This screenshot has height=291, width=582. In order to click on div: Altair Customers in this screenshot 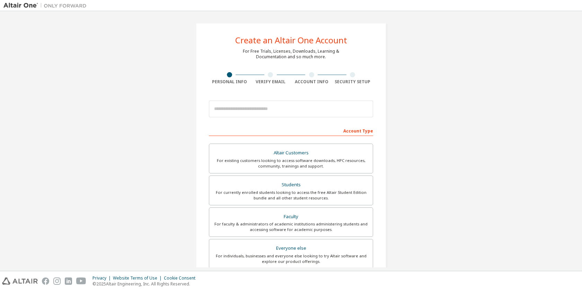, I will do `click(291, 153)`.